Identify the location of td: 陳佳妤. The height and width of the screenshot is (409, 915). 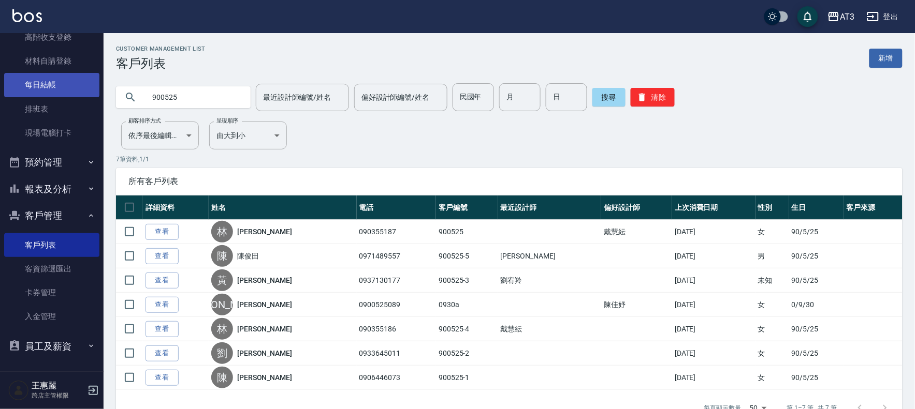
(636, 305).